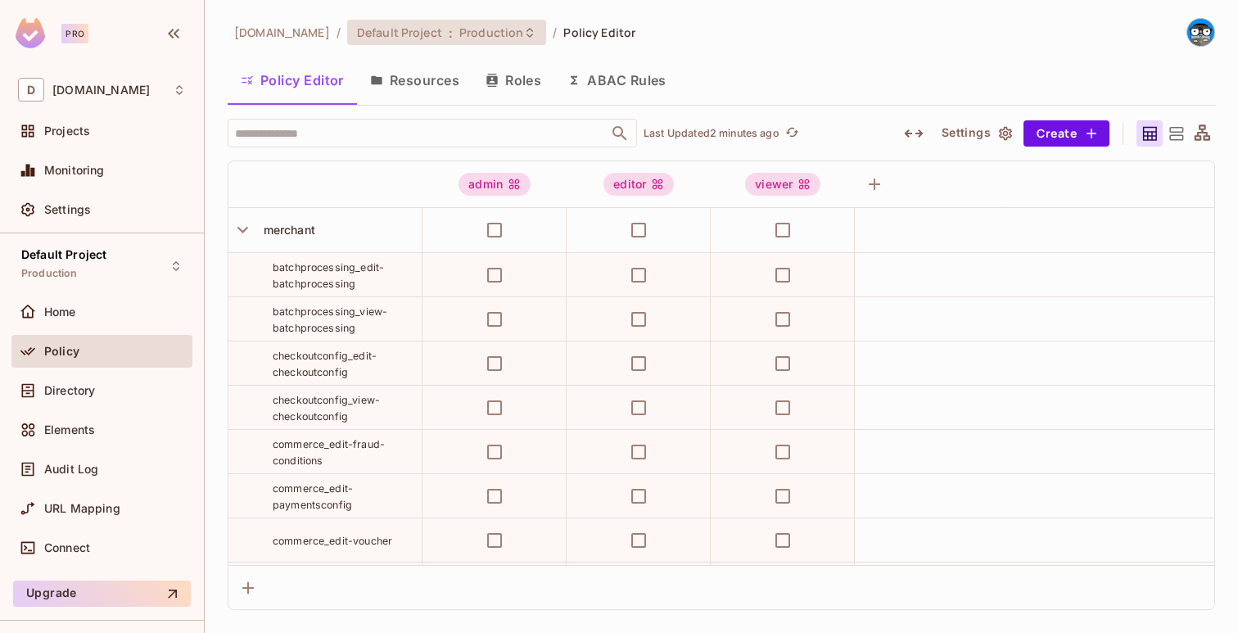 The height and width of the screenshot is (633, 1238). Describe the element at coordinates (82, 508) in the screenshot. I see `span: URL Mapping` at that location.